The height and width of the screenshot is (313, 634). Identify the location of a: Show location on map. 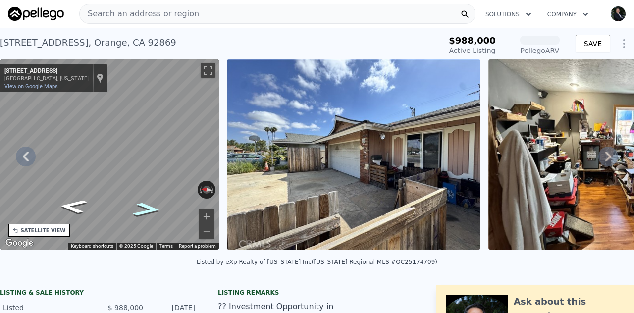
(100, 78).